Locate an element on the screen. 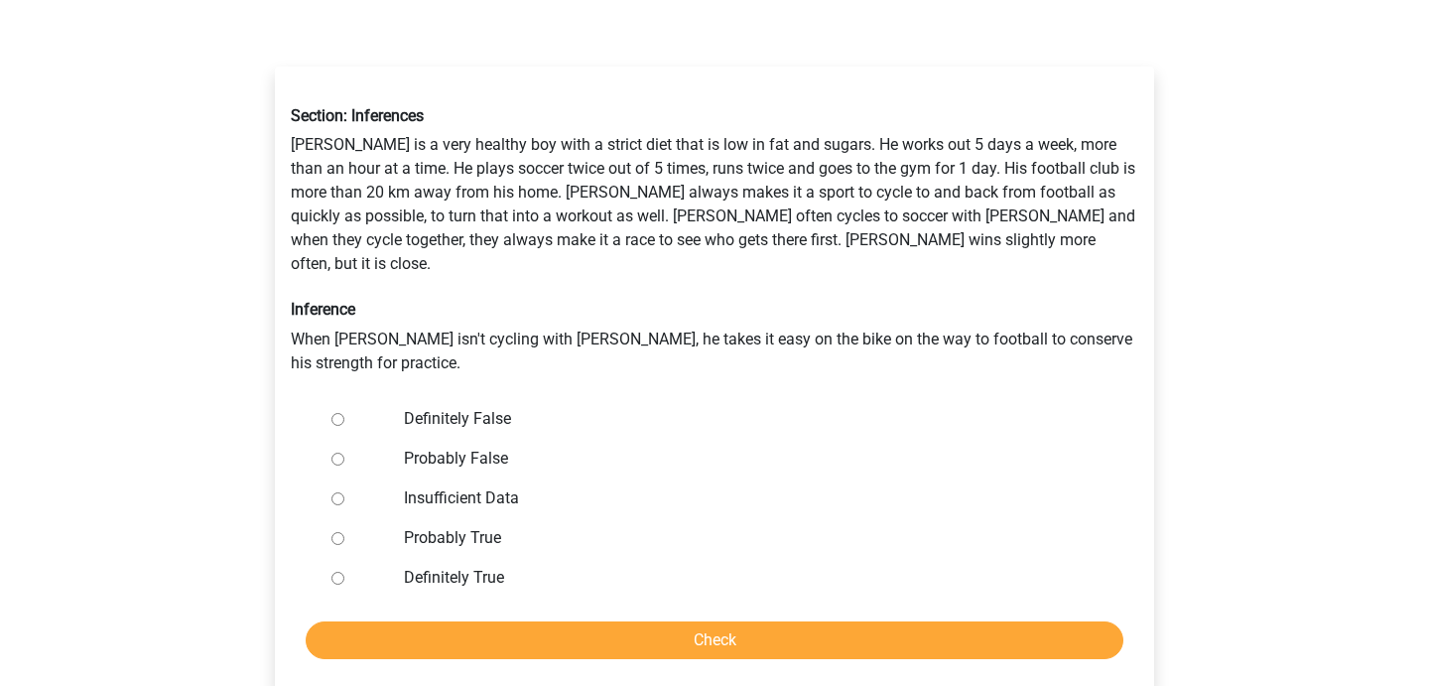 Image resolution: width=1429 pixels, height=686 pixels. h6: Inference is located at coordinates (715, 309).